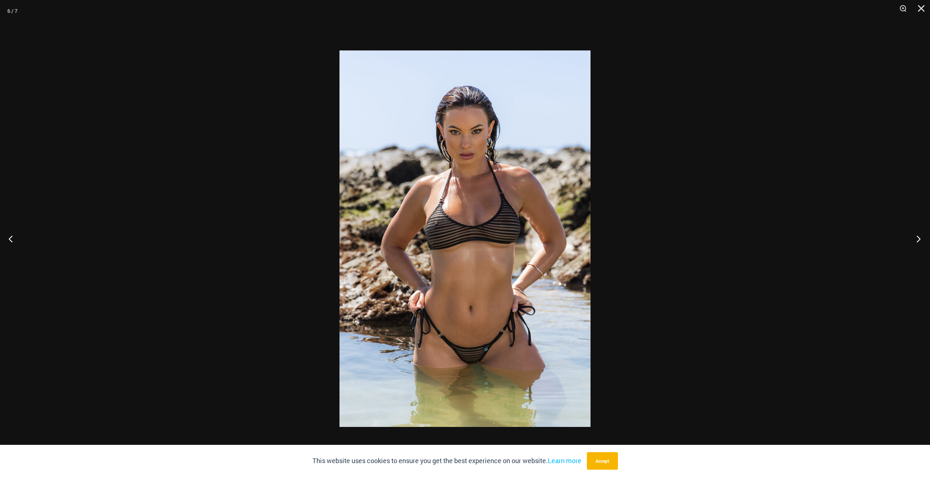 This screenshot has width=930, height=477. I want to click on button: Accept, so click(602, 461).